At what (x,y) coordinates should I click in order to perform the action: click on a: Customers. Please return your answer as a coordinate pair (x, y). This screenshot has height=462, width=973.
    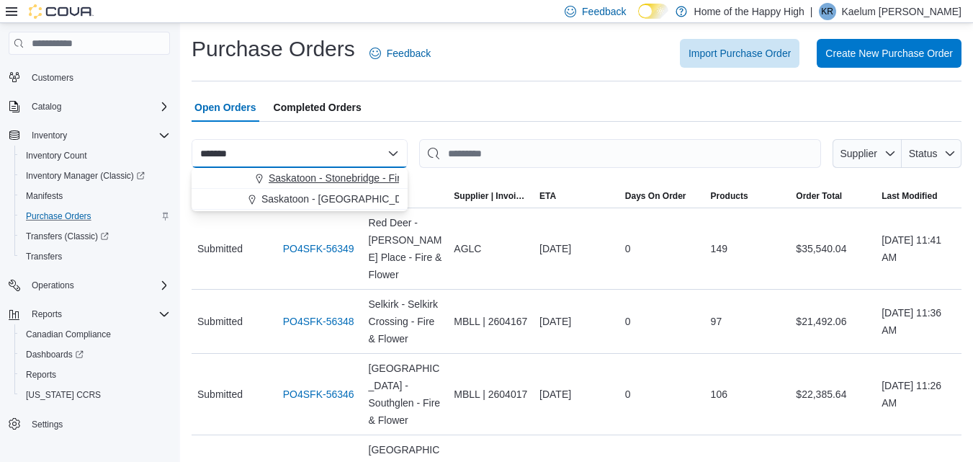
    Looking at the image, I should click on (53, 78).